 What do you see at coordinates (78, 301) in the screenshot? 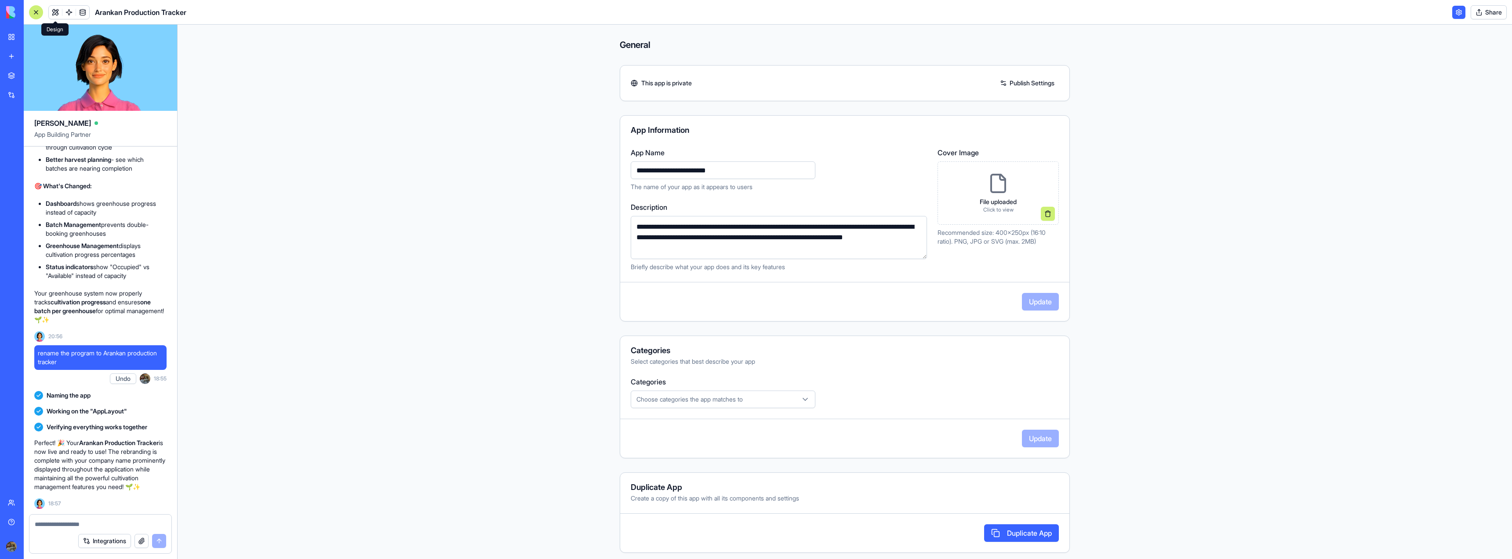
I see `strong: cultivation progress` at bounding box center [78, 301].